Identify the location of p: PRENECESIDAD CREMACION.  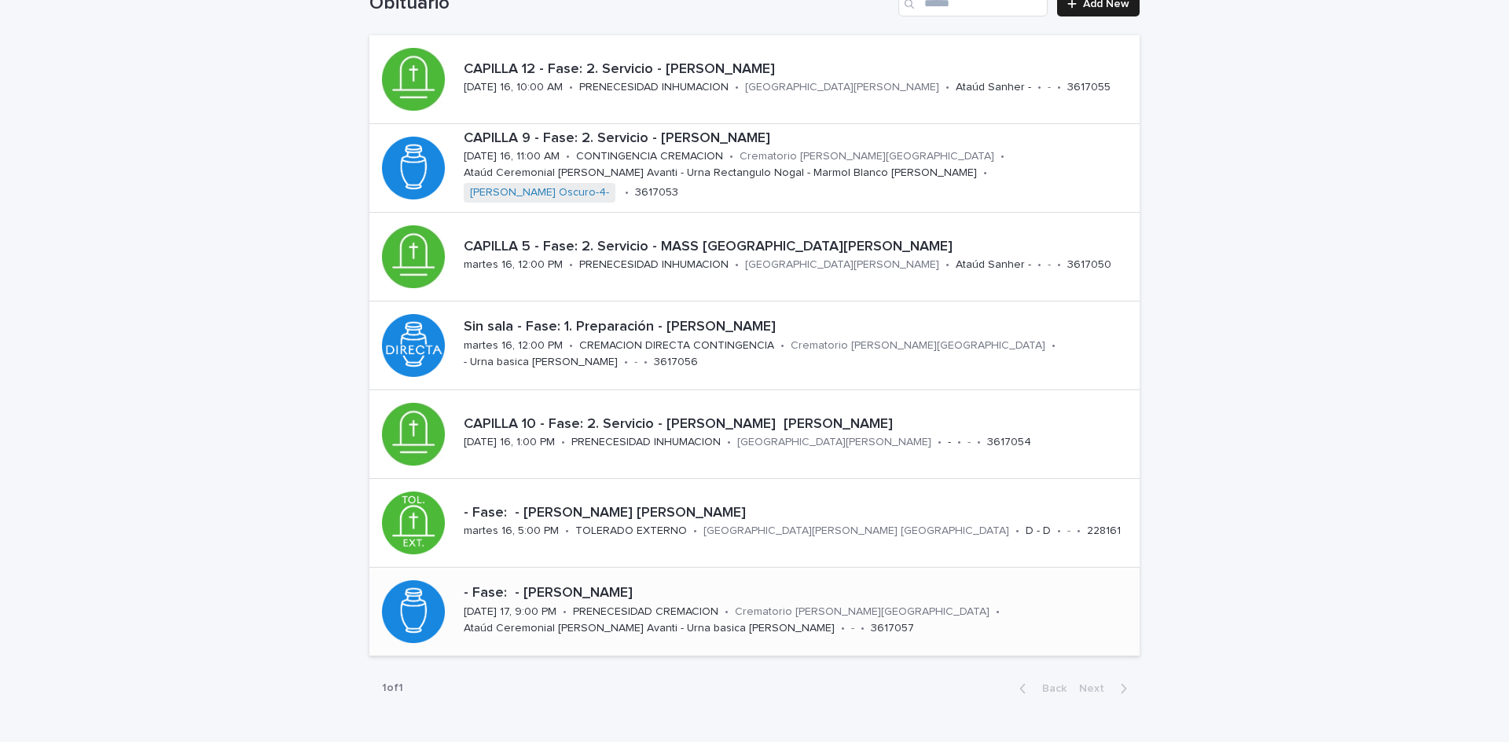
(645, 612).